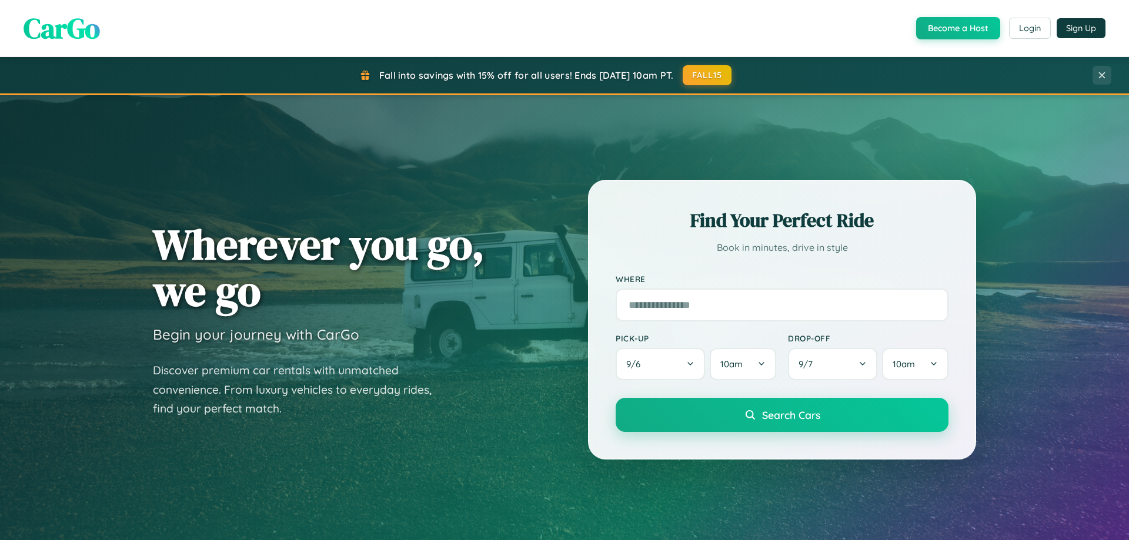 The height and width of the screenshot is (540, 1129). What do you see at coordinates (256, 334) in the screenshot?
I see `h3: Begin your journey with CarGo` at bounding box center [256, 334].